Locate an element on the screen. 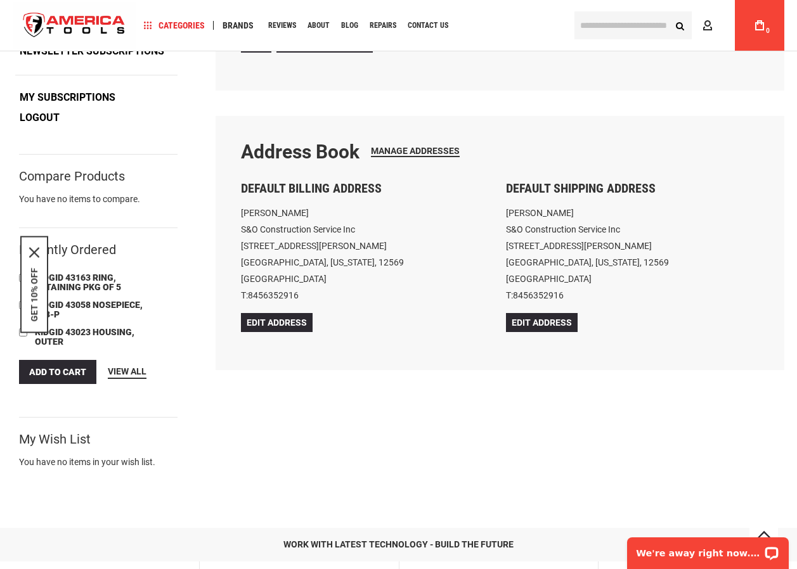 Image resolution: width=797 pixels, height=569 pixels. span: RIDGID 43023 HOUSING, OUTER is located at coordinates (84, 337).